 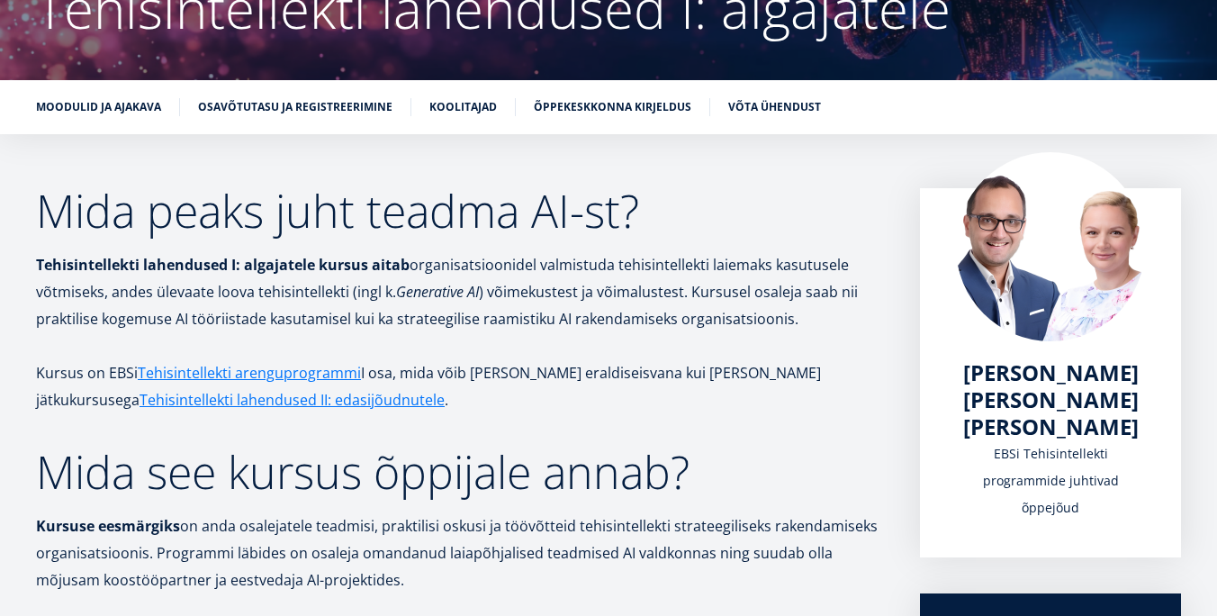 What do you see at coordinates (292, 400) in the screenshot?
I see `a: Tehisintellekti lahendused II: edasijõudnutele` at bounding box center [292, 400].